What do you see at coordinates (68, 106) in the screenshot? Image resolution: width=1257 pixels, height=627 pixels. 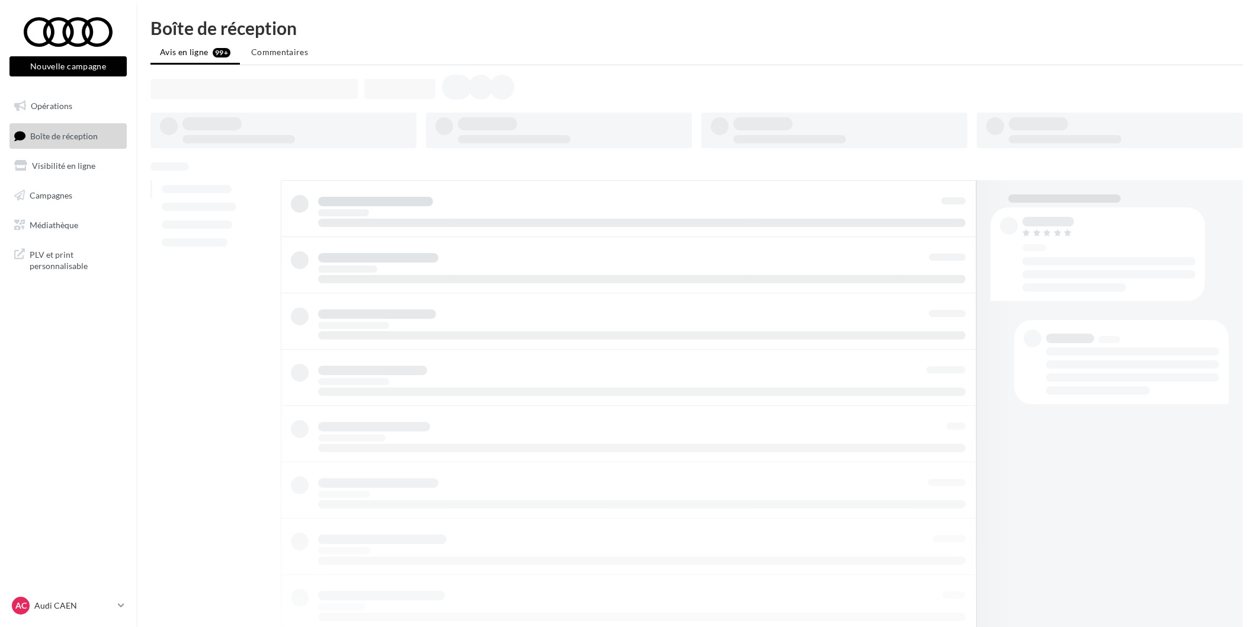 I see `a: Opérations` at bounding box center [68, 106].